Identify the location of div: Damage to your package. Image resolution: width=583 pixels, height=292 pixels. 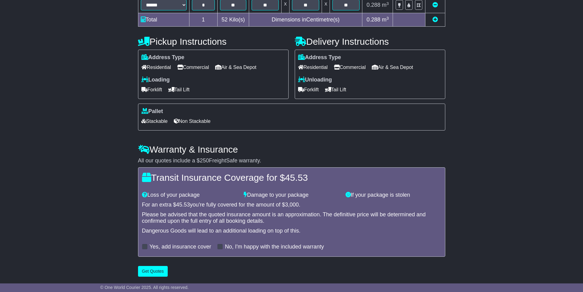
(291, 195).